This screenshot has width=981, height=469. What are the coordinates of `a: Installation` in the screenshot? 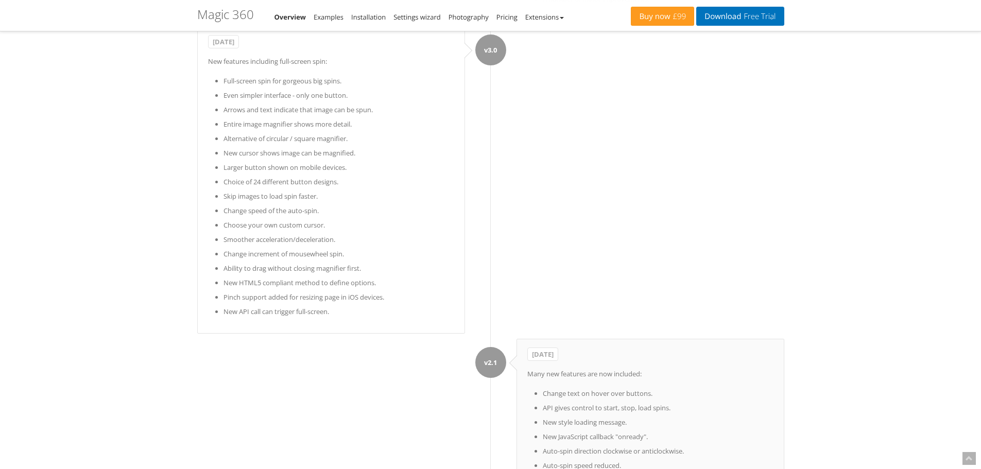 It's located at (368, 17).